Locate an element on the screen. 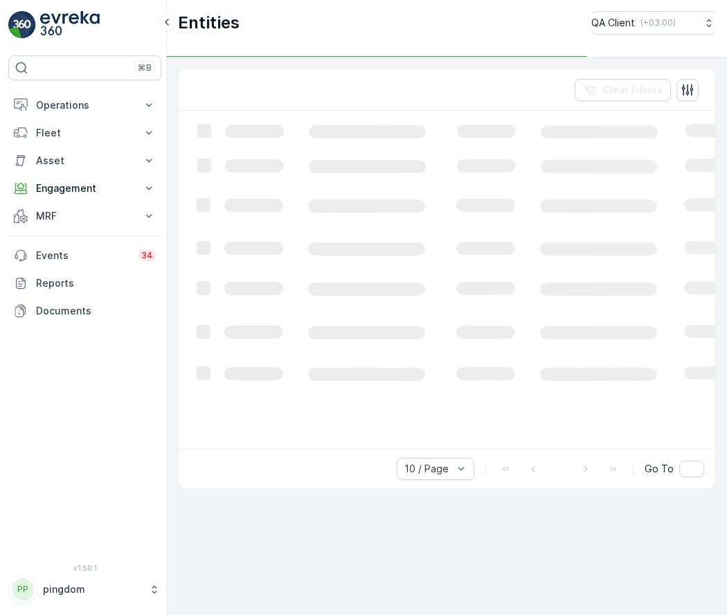 This screenshot has width=727, height=615. p: 34 is located at coordinates (147, 256).